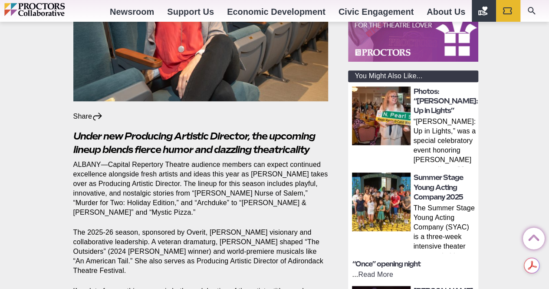  What do you see at coordinates (376, 274) in the screenshot?
I see `a: Read More` at bounding box center [376, 274].